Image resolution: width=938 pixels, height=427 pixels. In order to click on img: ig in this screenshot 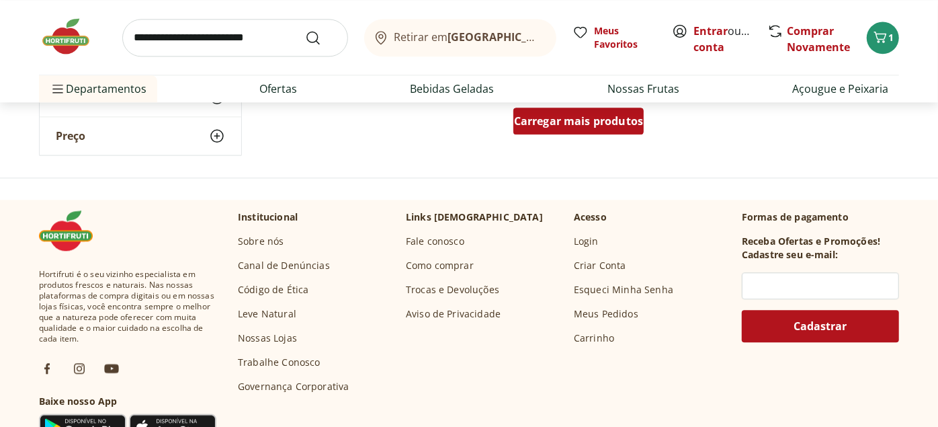, I will do `click(79, 368)`.